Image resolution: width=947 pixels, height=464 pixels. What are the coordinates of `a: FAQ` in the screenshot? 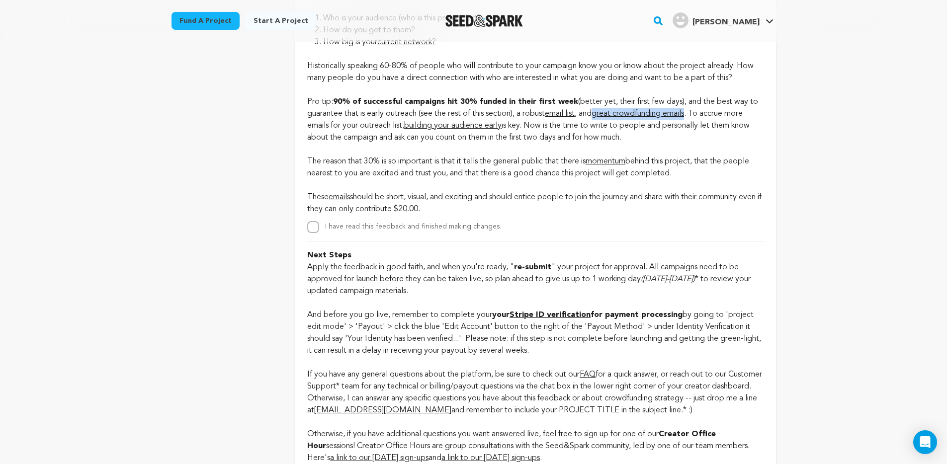 It's located at (588, 375).